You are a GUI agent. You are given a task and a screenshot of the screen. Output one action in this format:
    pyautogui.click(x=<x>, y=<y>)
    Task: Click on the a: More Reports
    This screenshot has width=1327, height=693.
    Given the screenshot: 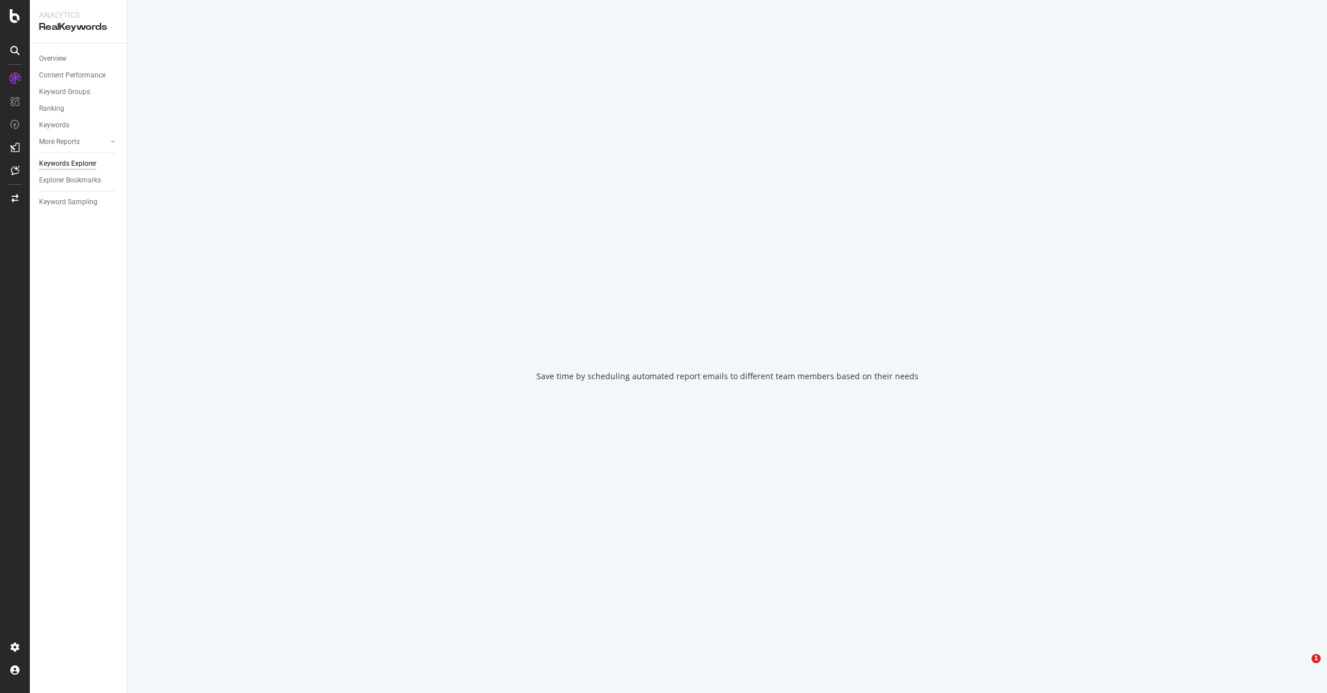 What is the action you would take?
    pyautogui.click(x=73, y=142)
    